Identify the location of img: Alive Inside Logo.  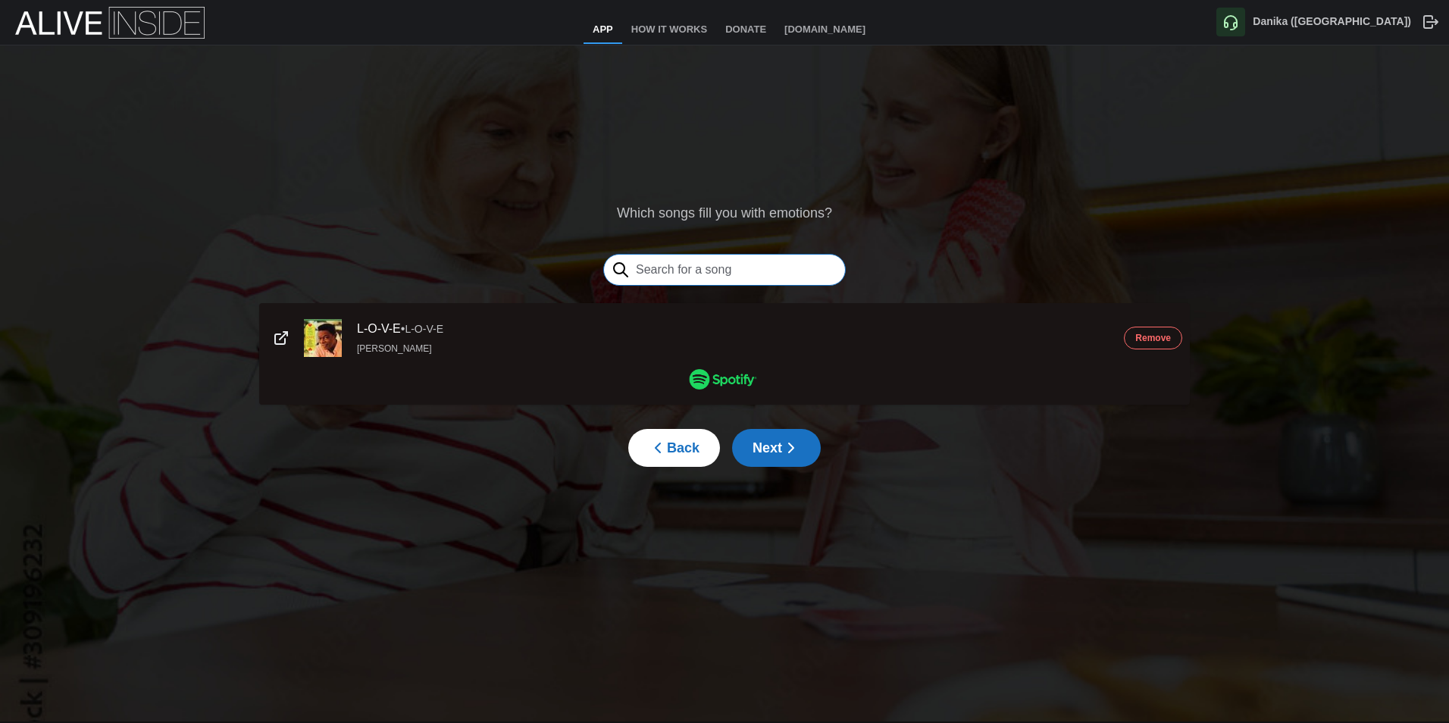
(110, 23).